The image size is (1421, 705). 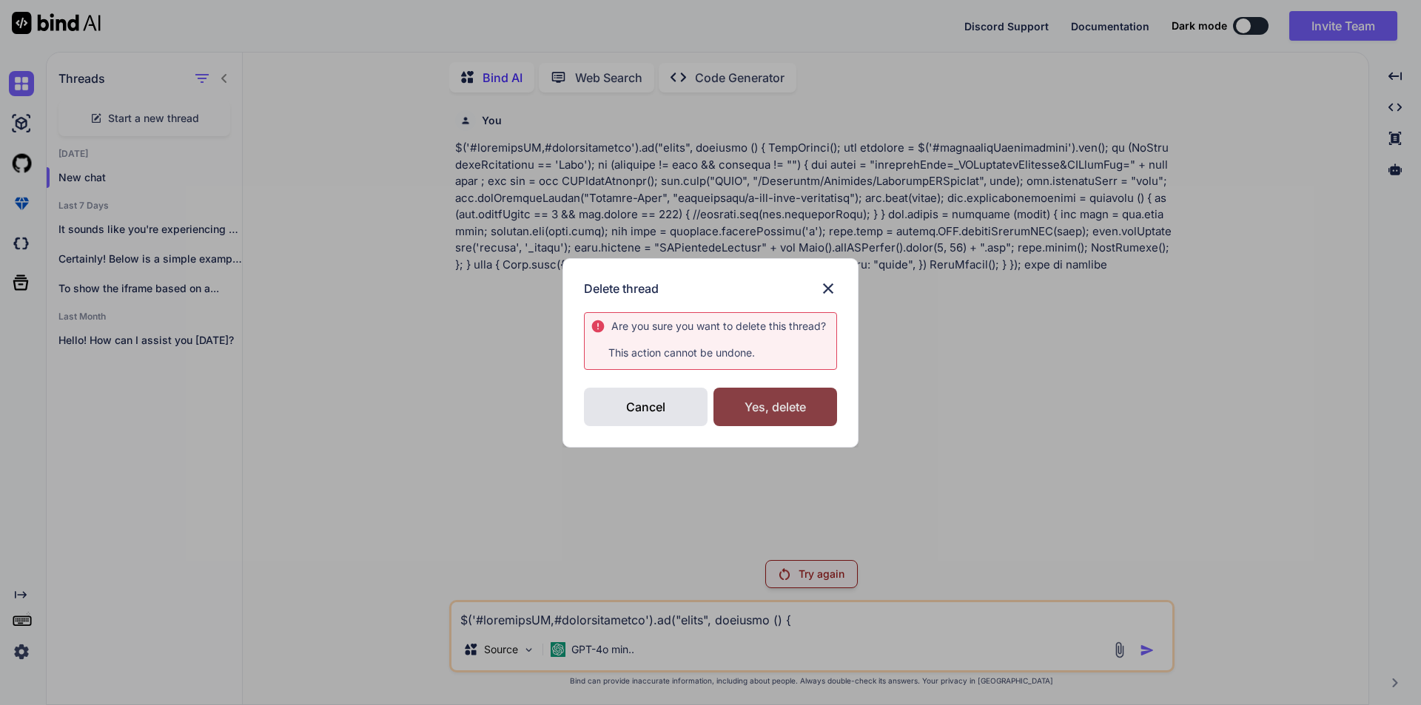 I want to click on h3: Delete thread, so click(x=621, y=289).